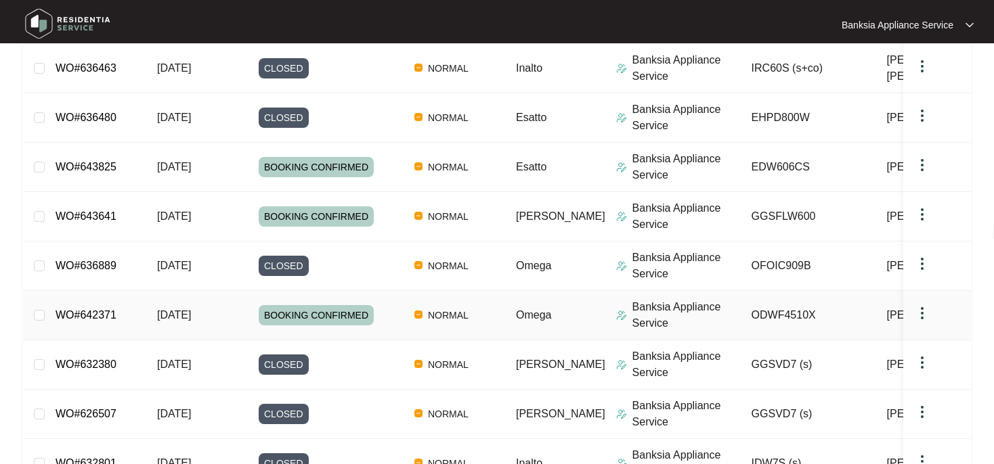 This screenshot has width=994, height=464. I want to click on td: EHPD800W, so click(808, 118).